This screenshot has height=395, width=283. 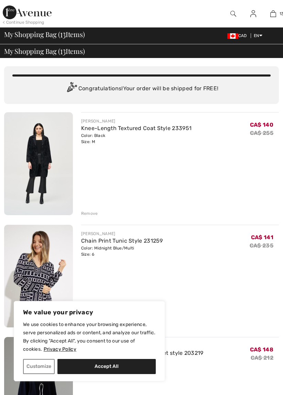 What do you see at coordinates (89, 214) in the screenshot?
I see `div: Remove` at bounding box center [89, 214].